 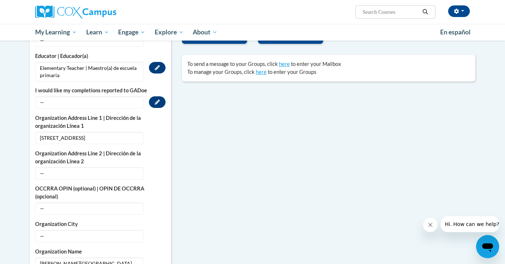 I want to click on label: Organization Address Line 2 | Dirección de la organización Línea 2, so click(x=100, y=158).